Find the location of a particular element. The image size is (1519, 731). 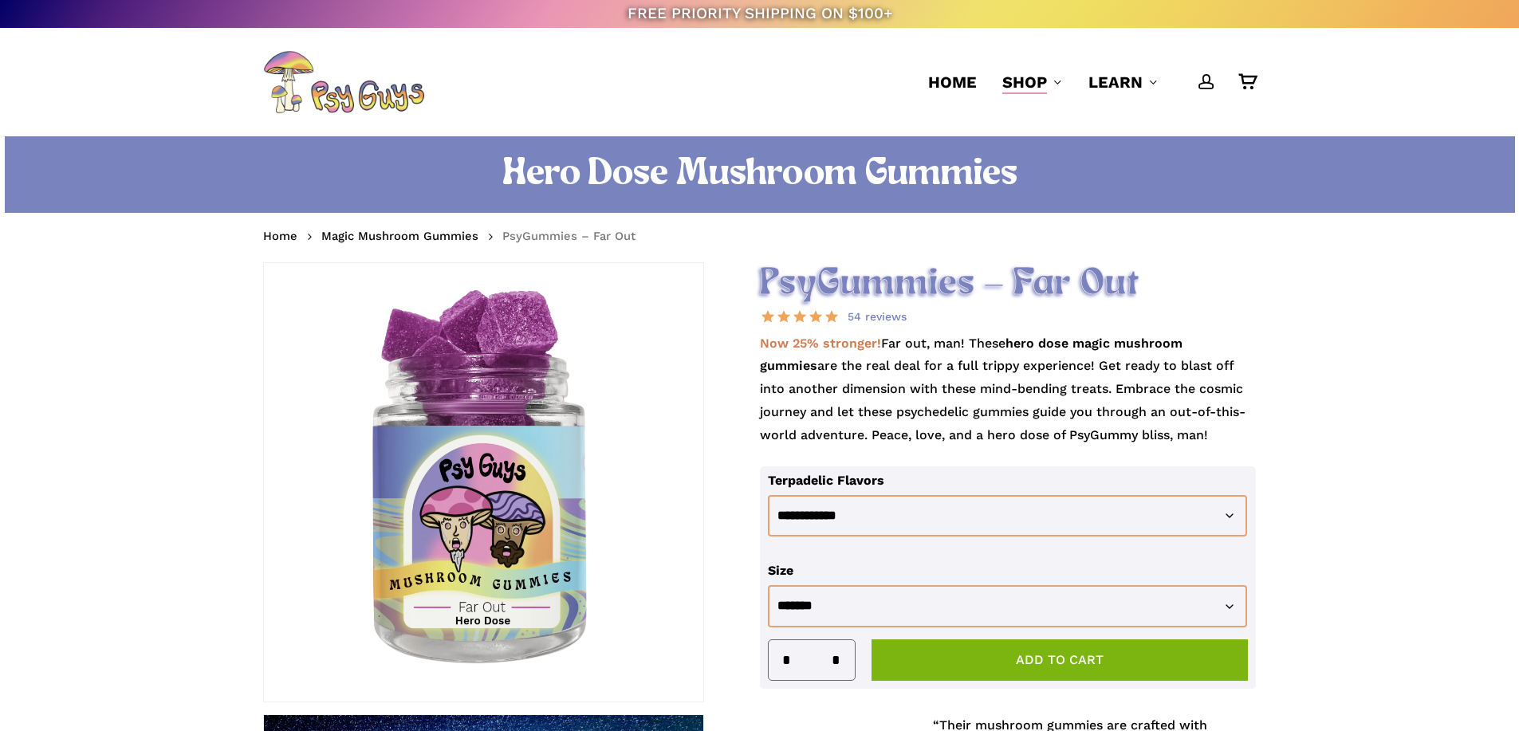

span: Shop is located at coordinates (1025, 82).